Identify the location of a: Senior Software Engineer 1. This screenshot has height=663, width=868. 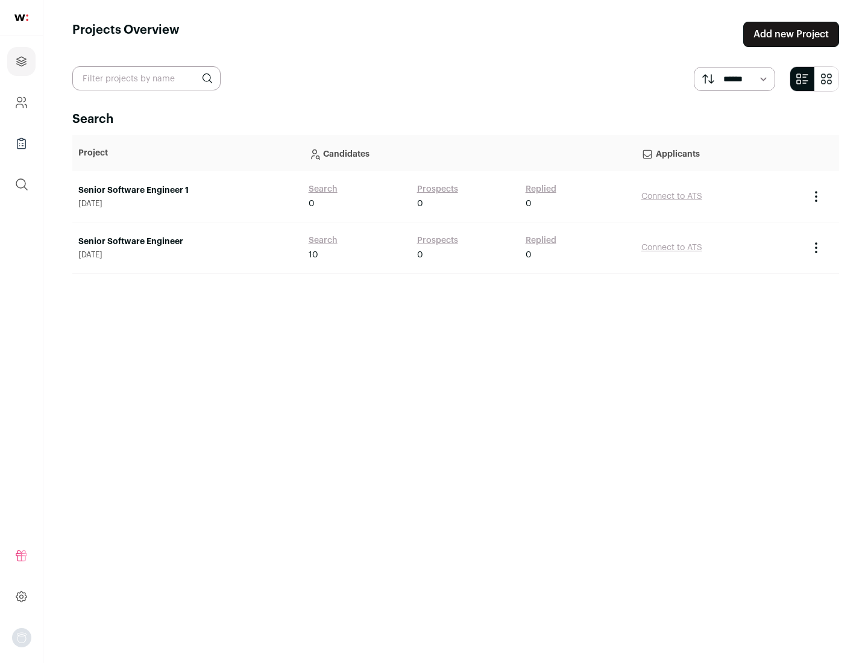
(187, 190).